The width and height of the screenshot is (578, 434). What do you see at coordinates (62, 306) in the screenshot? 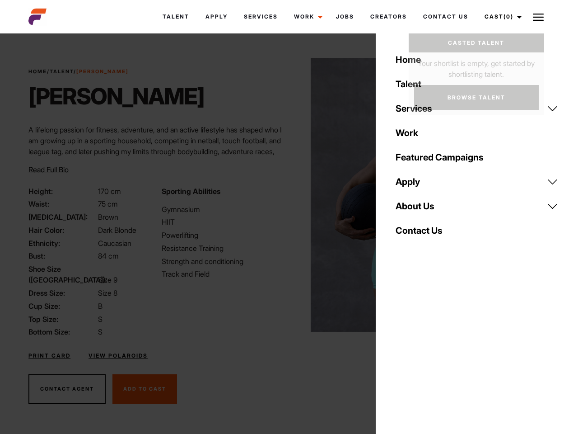
I see `span: Cup Size:` at bounding box center [62, 306].